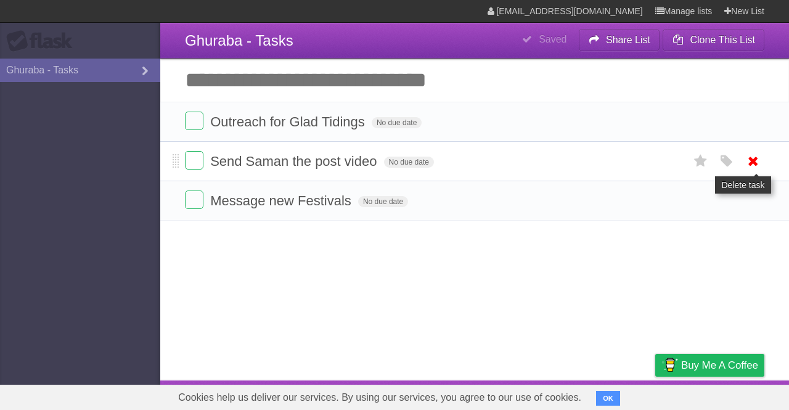 The width and height of the screenshot is (789, 410). I want to click on button: Share List, so click(619, 40).